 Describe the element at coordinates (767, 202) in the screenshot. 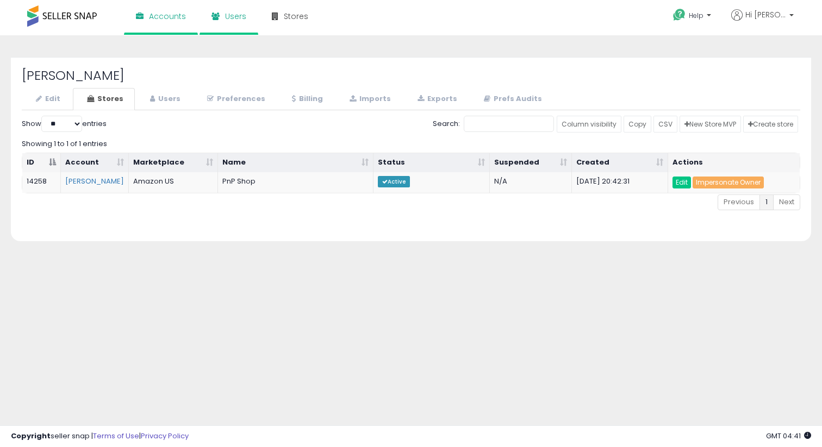

I see `a: 1` at that location.